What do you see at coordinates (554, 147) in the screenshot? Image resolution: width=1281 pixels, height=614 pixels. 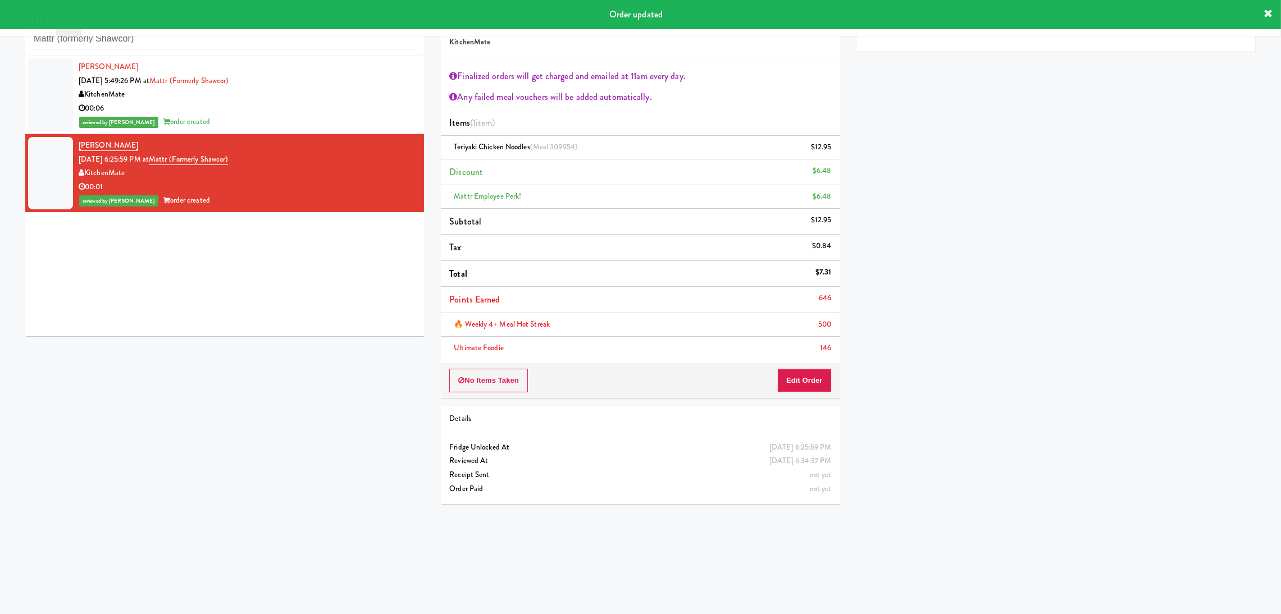 I see `span: (Meal 309954)` at bounding box center [554, 147].